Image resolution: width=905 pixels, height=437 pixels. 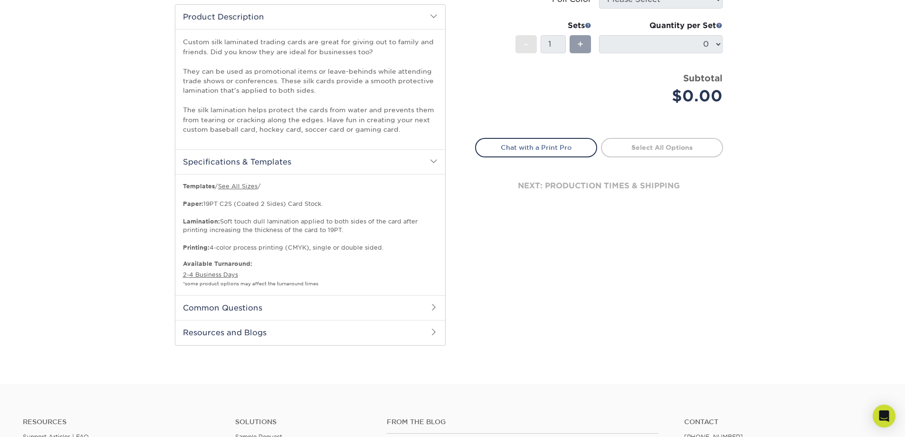 I want to click on strong: Subtotal, so click(x=703, y=78).